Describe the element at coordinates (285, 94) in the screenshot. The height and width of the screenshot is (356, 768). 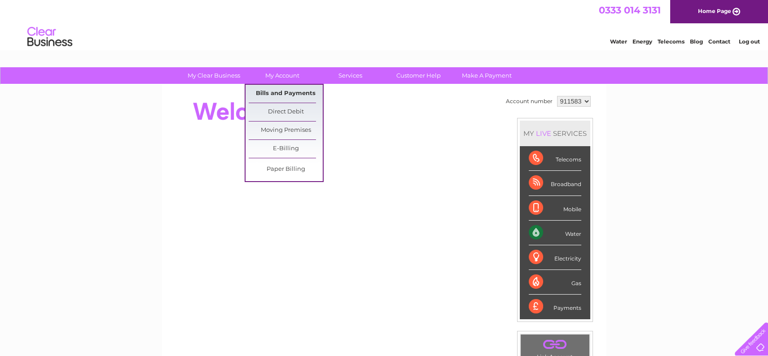
I see `a: Bills and Payments` at that location.